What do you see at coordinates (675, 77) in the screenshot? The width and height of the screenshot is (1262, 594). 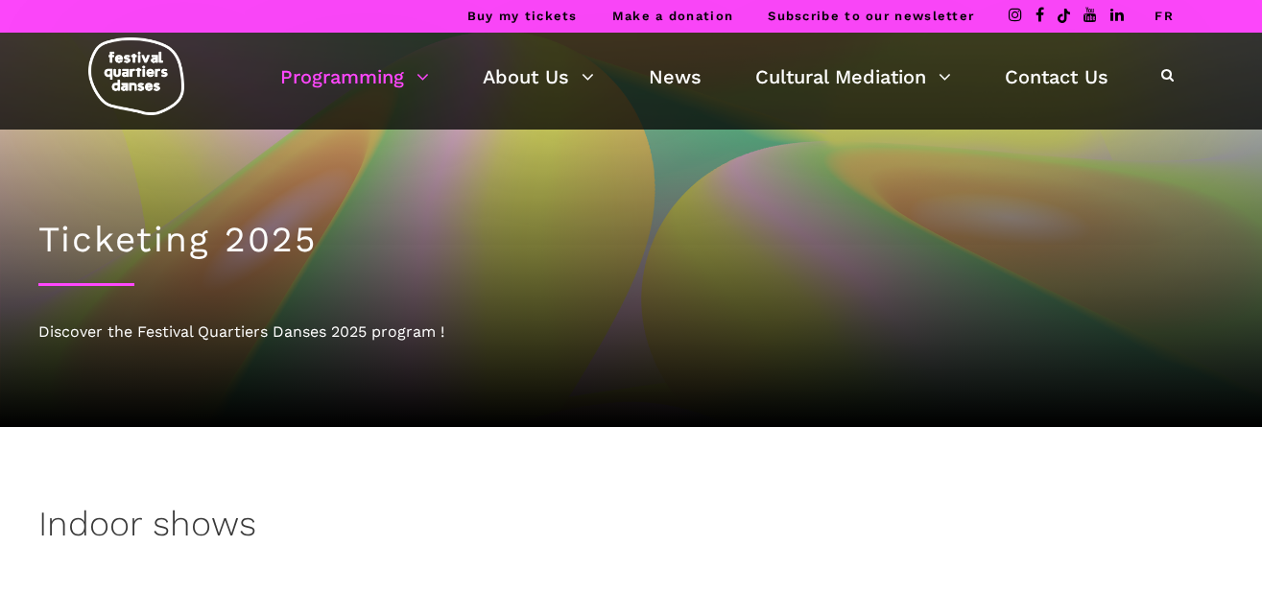 I see `a: News` at bounding box center [675, 77].